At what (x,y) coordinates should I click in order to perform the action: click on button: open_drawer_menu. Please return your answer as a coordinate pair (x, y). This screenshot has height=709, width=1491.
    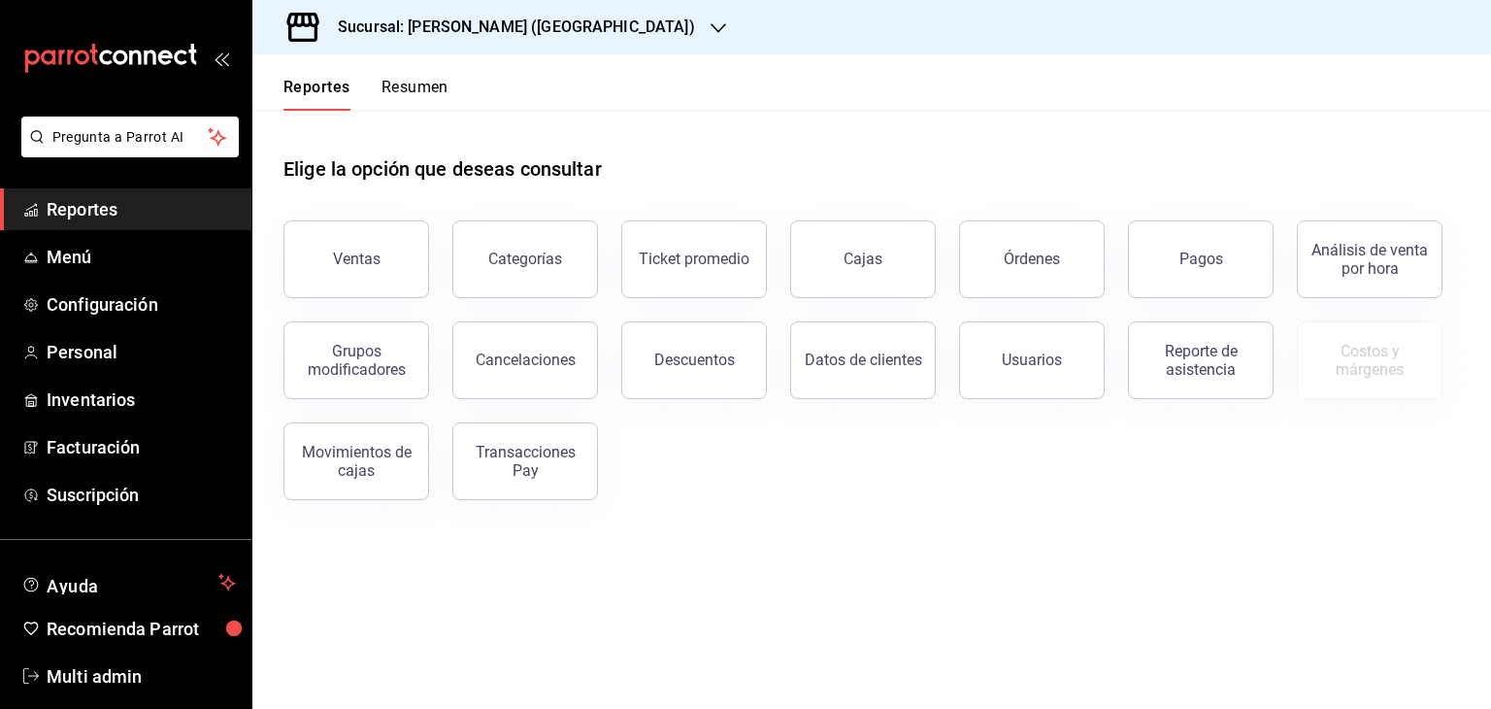
    Looking at the image, I should click on (221, 58).